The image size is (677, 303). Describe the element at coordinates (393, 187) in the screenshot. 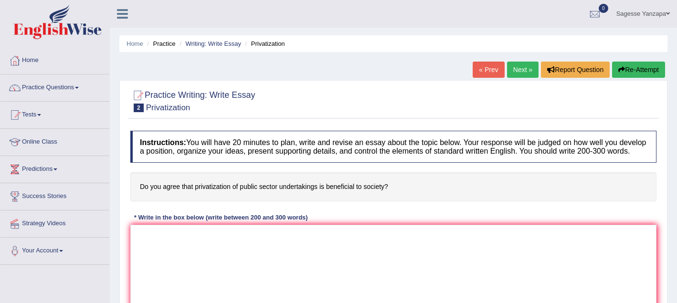

I see `h4: Do you agree that privatization of public sector undertakings is beneficial to society?` at that location.